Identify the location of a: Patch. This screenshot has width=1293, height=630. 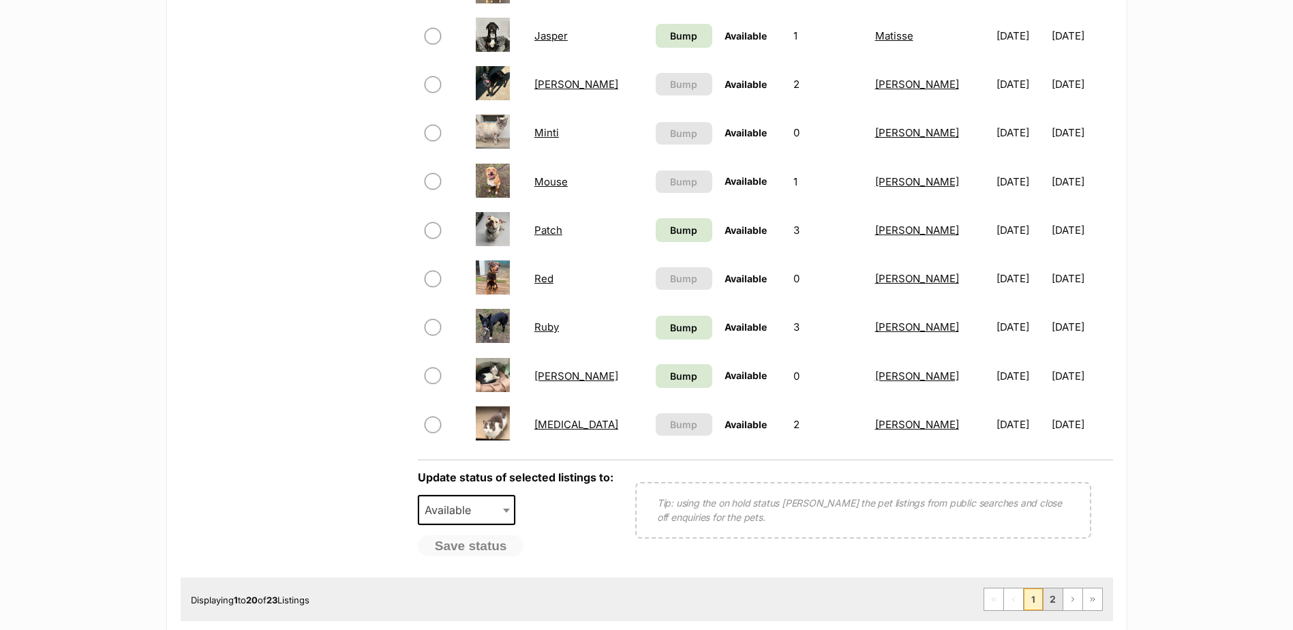
(548, 230).